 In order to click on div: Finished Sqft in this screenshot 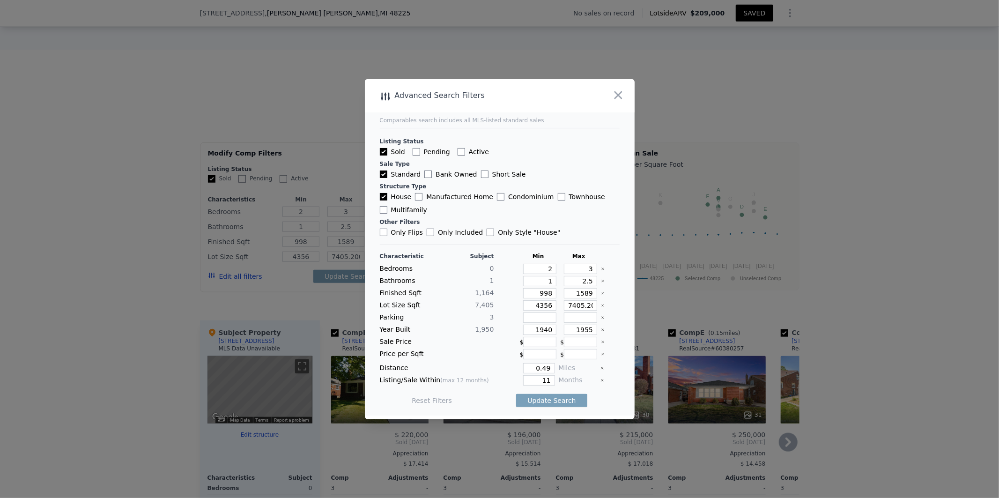, I will do `click(408, 293)`.